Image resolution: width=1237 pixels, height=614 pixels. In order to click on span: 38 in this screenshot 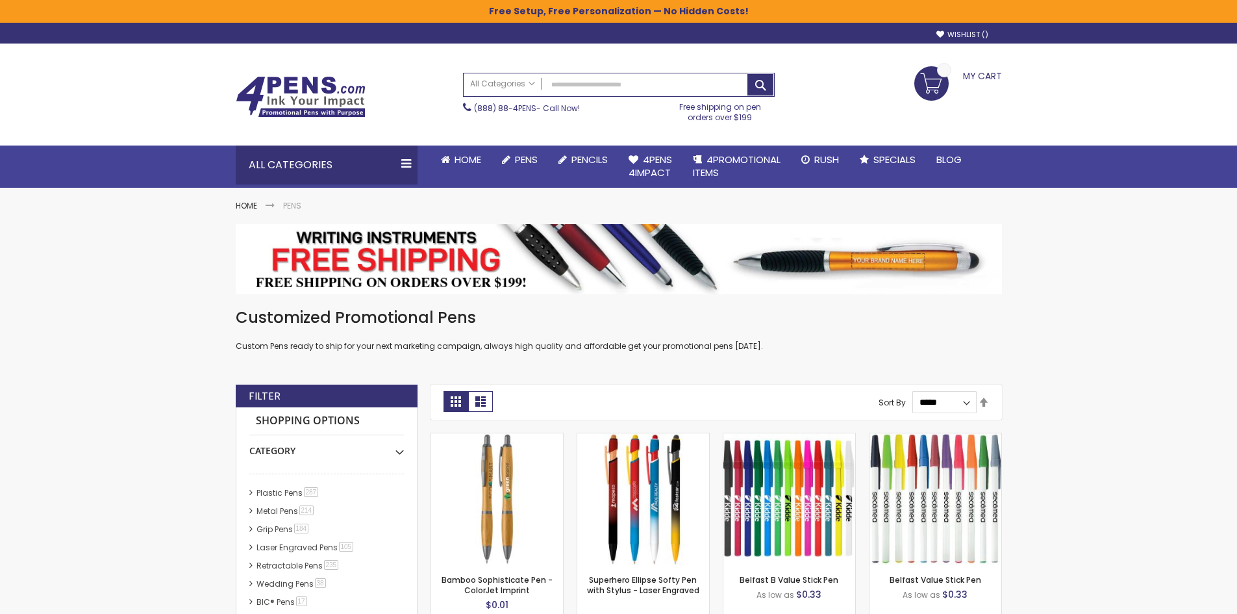, I will do `click(320, 582)`.